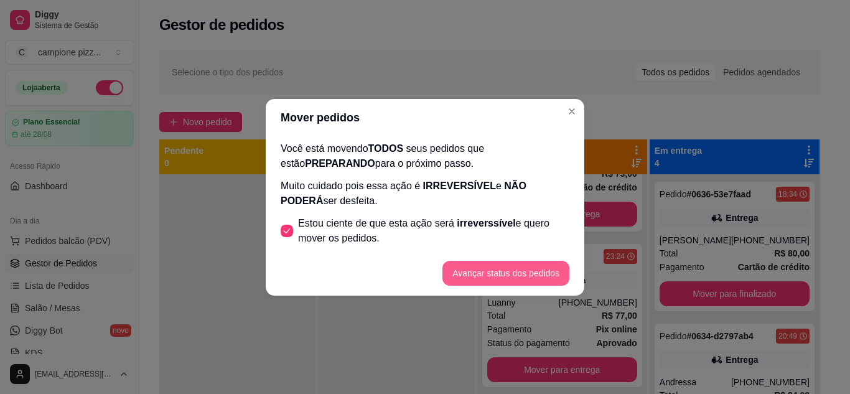 The width and height of the screenshot is (850, 394). I want to click on span: PREPARANDO, so click(340, 163).